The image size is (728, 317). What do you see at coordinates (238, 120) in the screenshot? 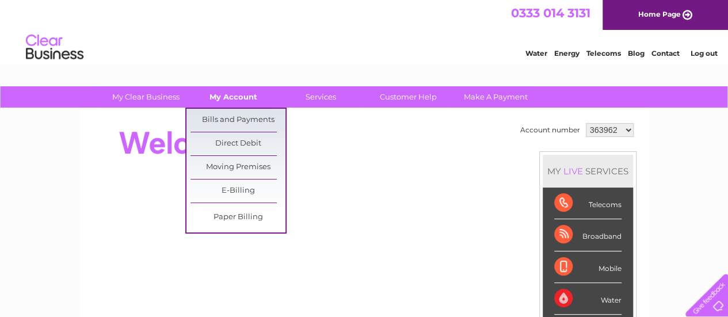
I see `a: Bills and Payments` at bounding box center [238, 120].